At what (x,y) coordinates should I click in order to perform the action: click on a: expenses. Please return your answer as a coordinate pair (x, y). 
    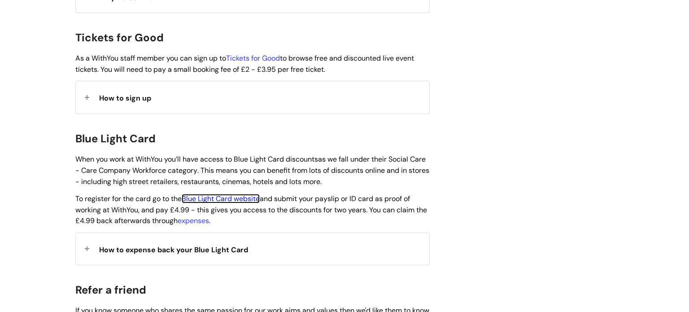
    Looking at the image, I should click on (193, 220).